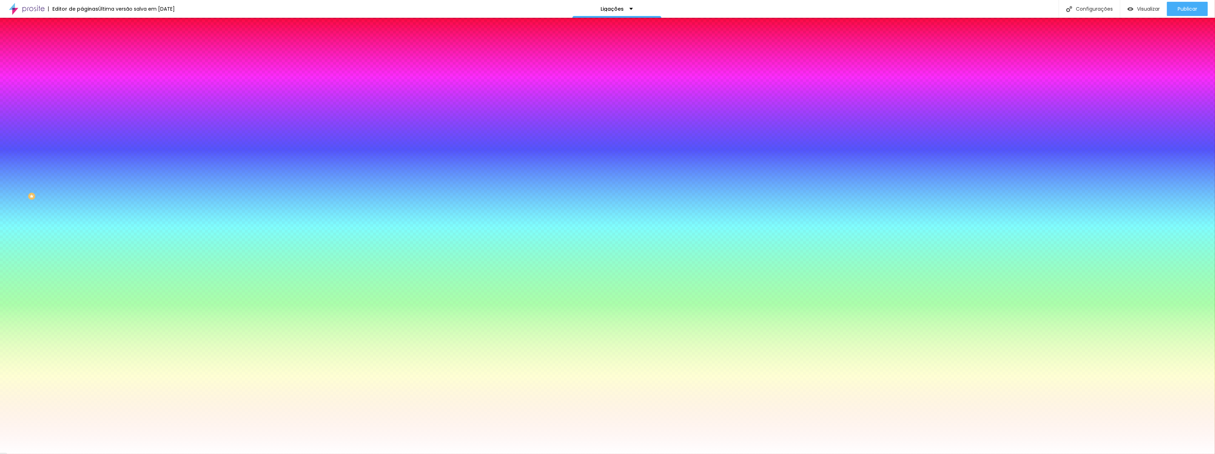 Image resolution: width=1215 pixels, height=454 pixels. What do you see at coordinates (1148, 9) in the screenshot?
I see `font: Visualizar` at bounding box center [1148, 9].